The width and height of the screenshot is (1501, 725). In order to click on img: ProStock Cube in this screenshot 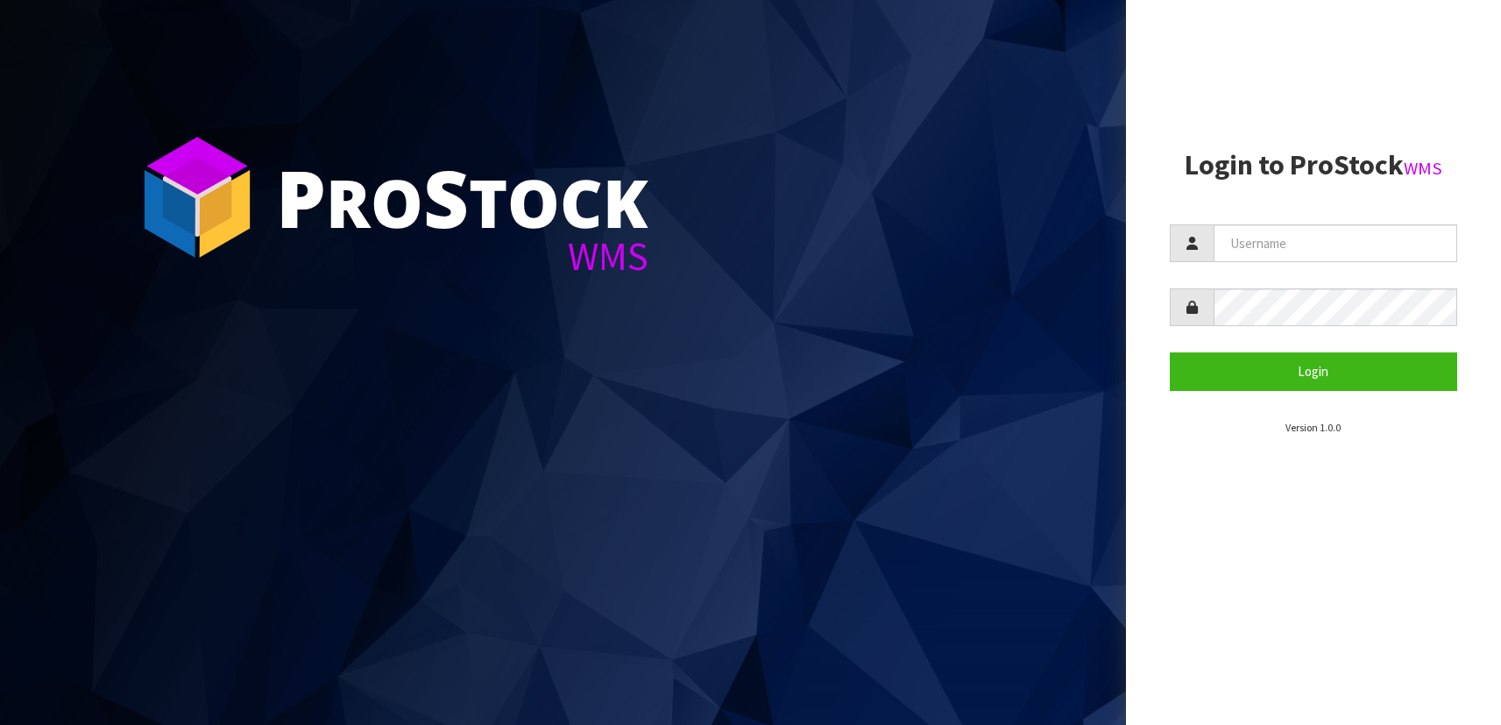, I will do `click(197, 197)`.